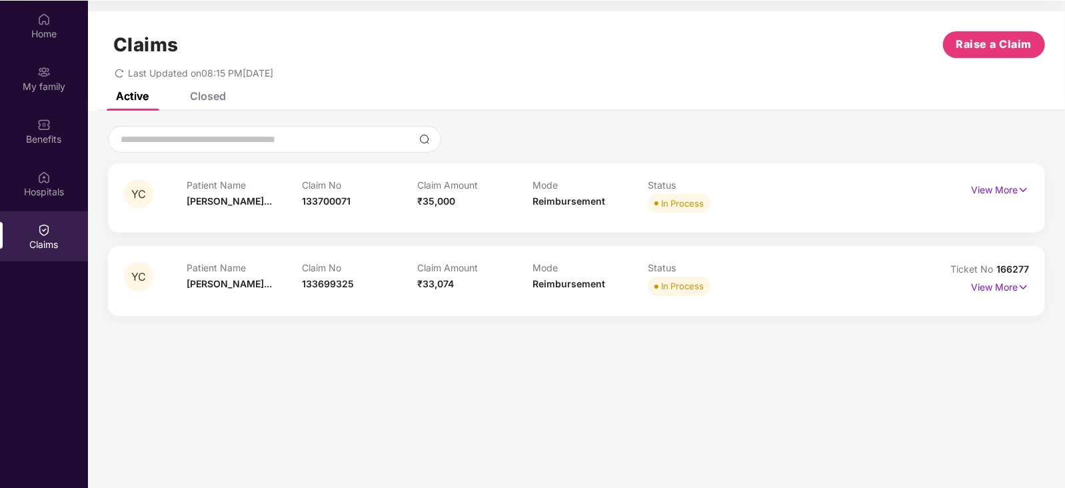 This screenshot has width=1065, height=488. I want to click on img: svg+xml;base64,PHN2ZyBpZD0iU2VhcmNoLTMyeDMyIiB4bWxucz0iaHR0cDovL3d3dy53My5vcmcvMjAwMC9zdmciIHdpZH..., so click(424, 139).